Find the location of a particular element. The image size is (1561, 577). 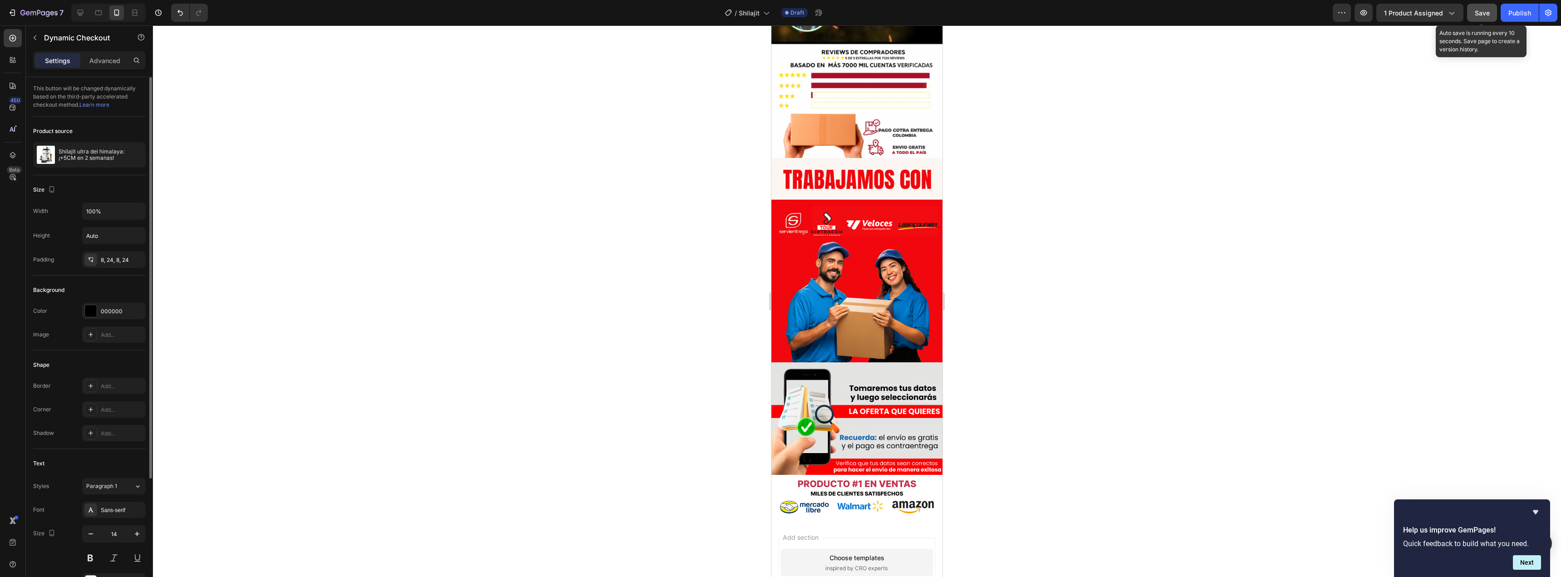

a: Learn more is located at coordinates (94, 104).